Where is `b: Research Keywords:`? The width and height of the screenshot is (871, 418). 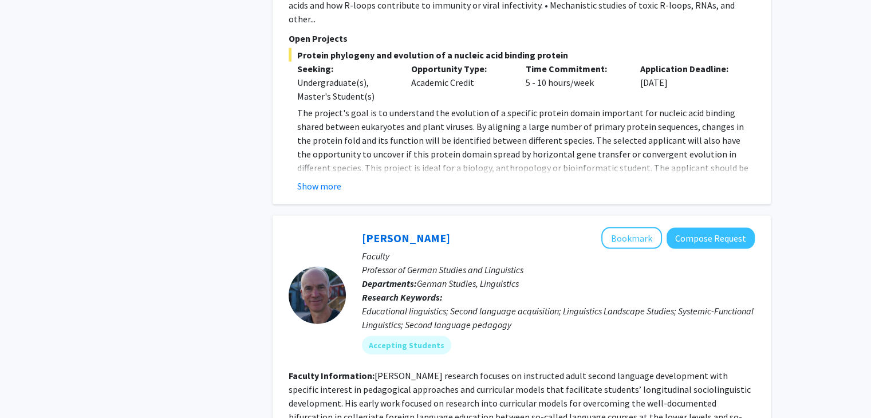 b: Research Keywords: is located at coordinates (402, 297).